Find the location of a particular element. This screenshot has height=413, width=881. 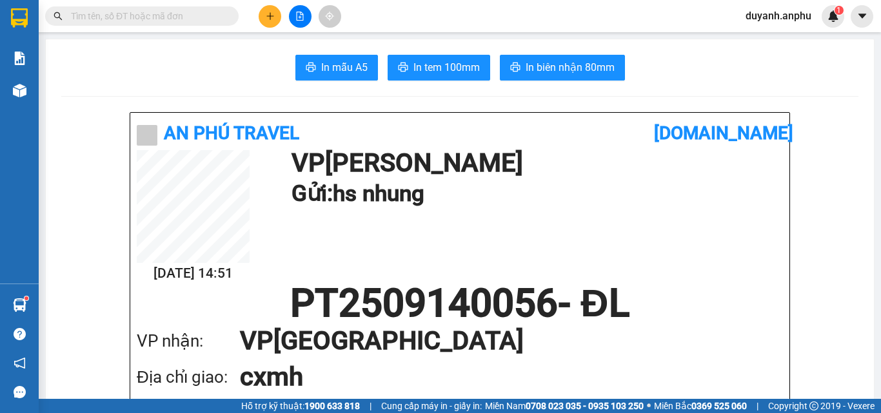

h1: cxmh is located at coordinates (498, 377).